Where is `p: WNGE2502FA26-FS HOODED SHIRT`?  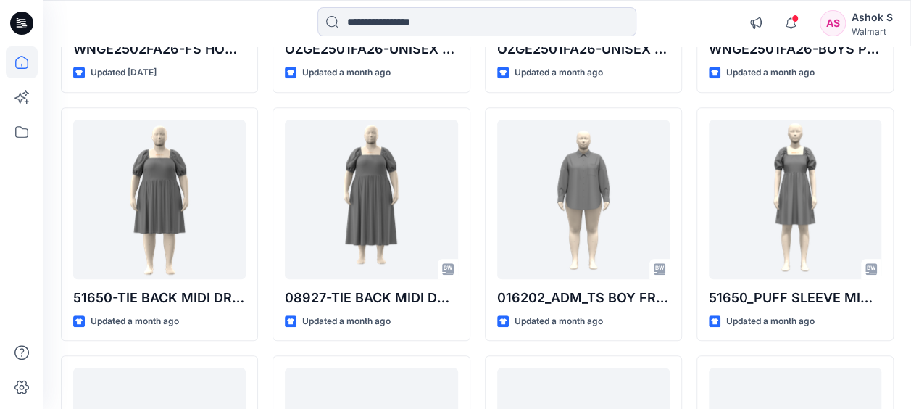 p: WNGE2502FA26-FS HOODED SHIRT is located at coordinates (159, 49).